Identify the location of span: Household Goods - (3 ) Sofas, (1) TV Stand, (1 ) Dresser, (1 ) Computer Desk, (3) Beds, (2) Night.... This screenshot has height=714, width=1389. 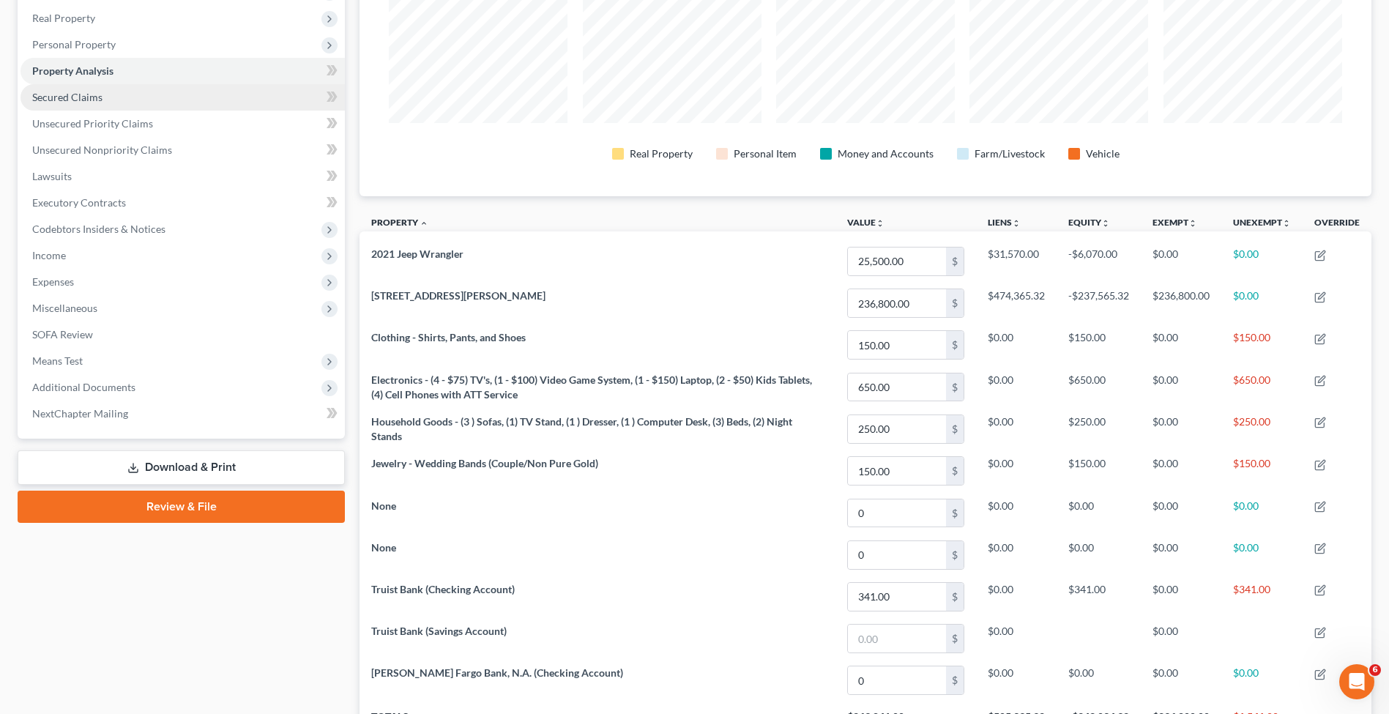
(581, 428).